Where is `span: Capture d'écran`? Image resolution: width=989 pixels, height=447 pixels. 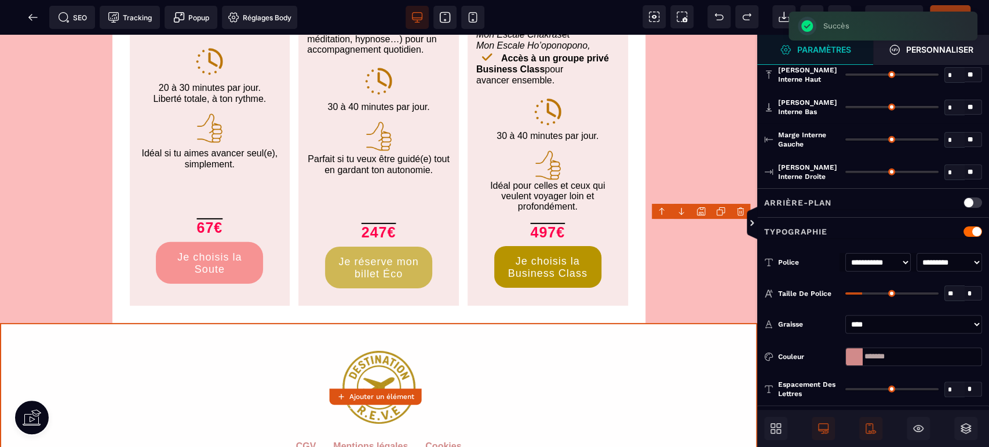
span: Capture d'écran is located at coordinates (682, 17).